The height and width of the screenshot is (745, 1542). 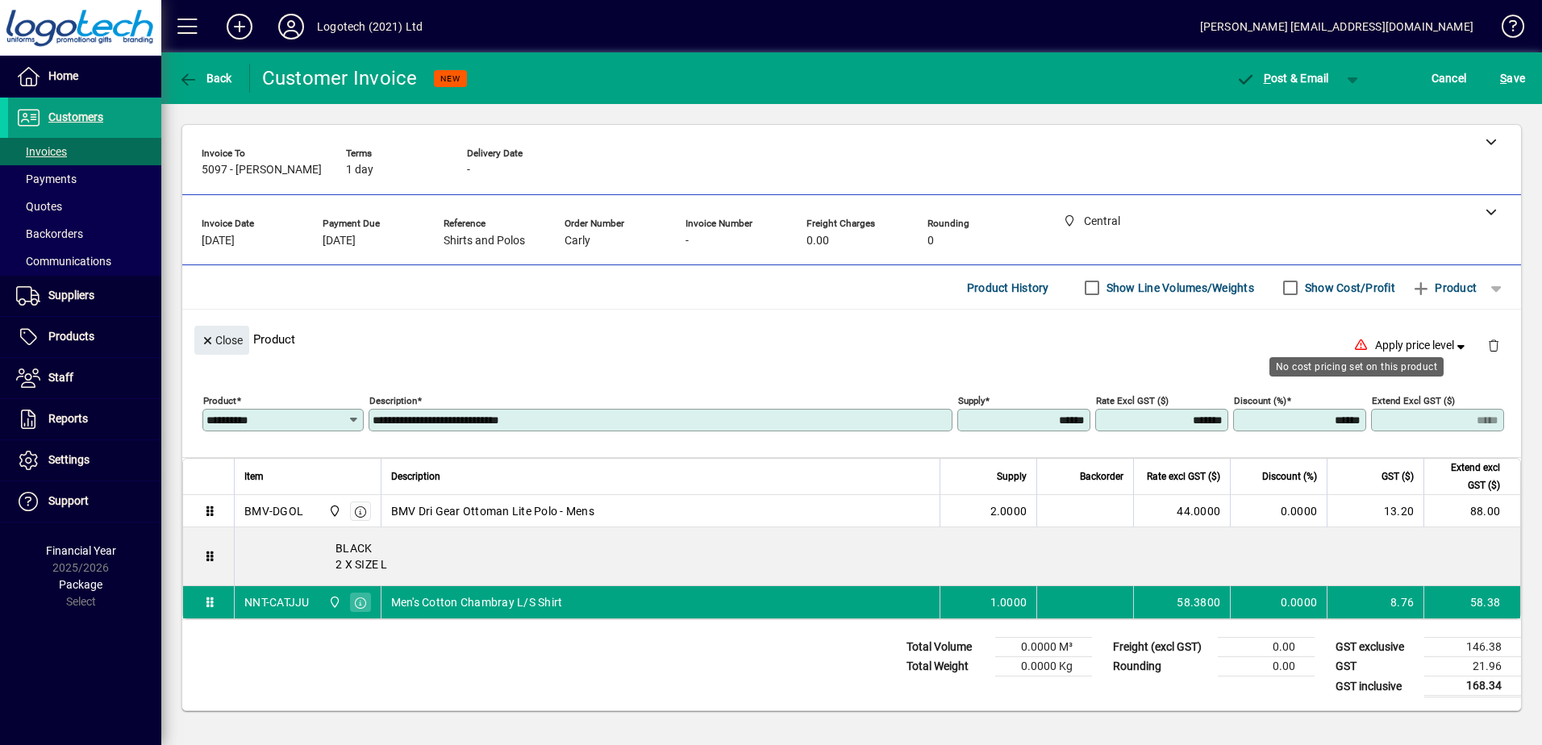 What do you see at coordinates (206, 78) in the screenshot?
I see `app-page-header-button: Back` at bounding box center [206, 78].